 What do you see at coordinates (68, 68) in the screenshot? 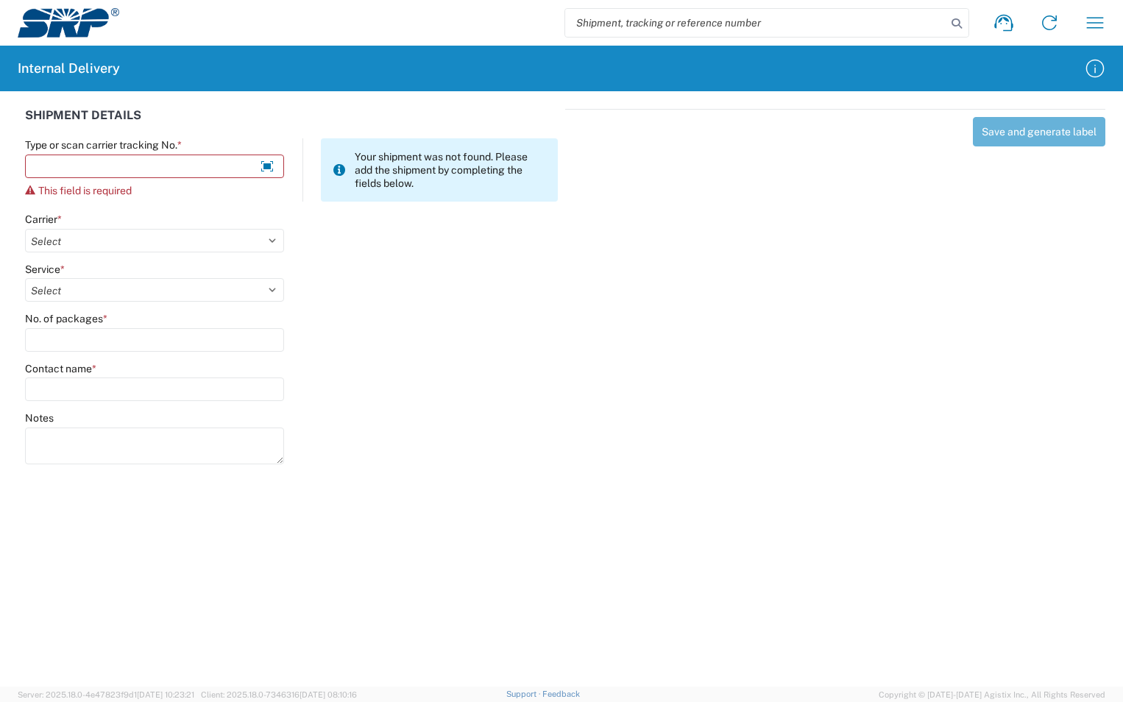
I see `h2: Internal Delivery` at bounding box center [68, 68].